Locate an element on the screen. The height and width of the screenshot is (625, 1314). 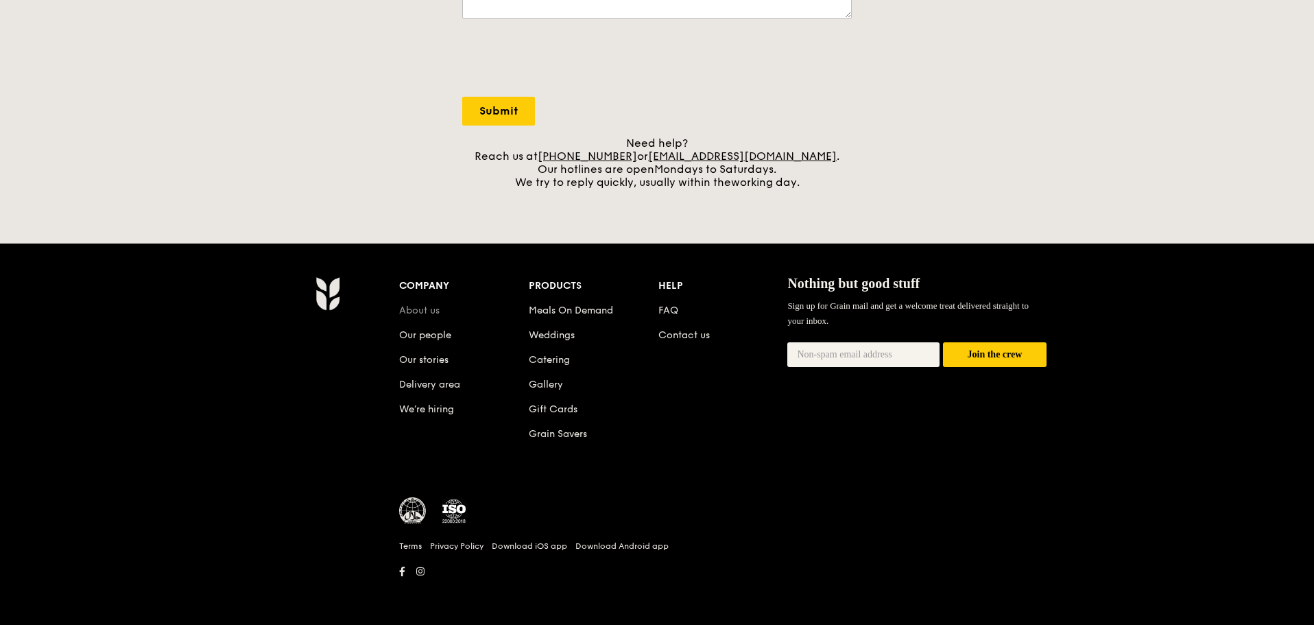
a: Weddings is located at coordinates (551, 335).